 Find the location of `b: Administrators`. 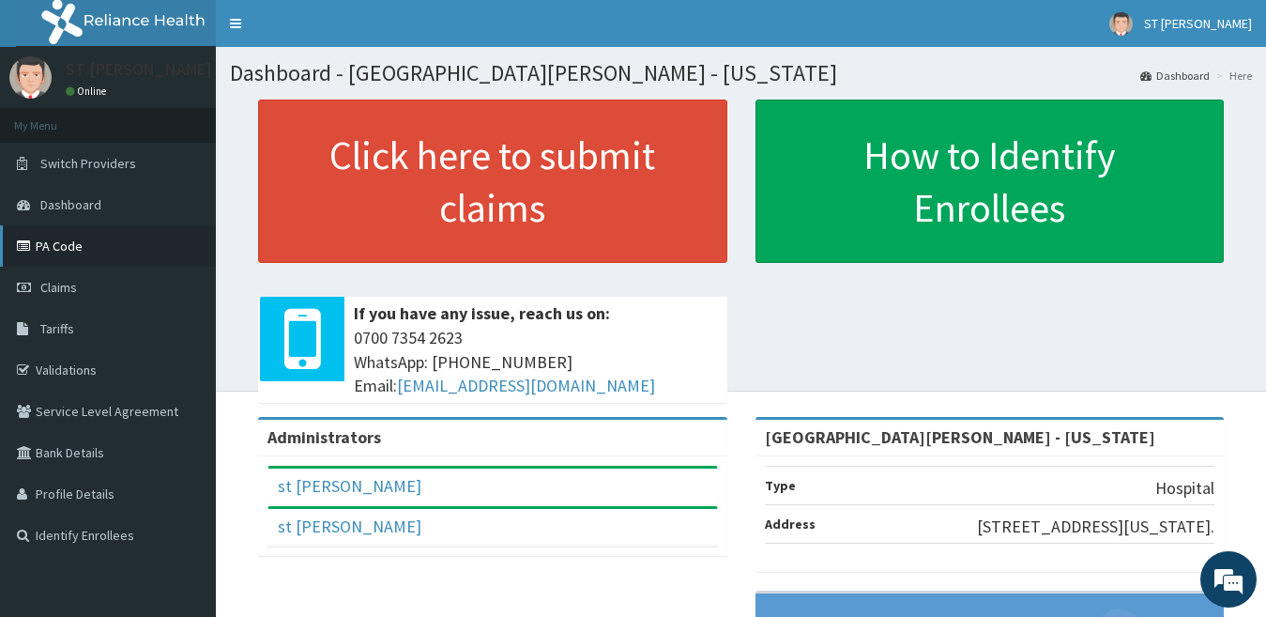

b: Administrators is located at coordinates (324, 437).